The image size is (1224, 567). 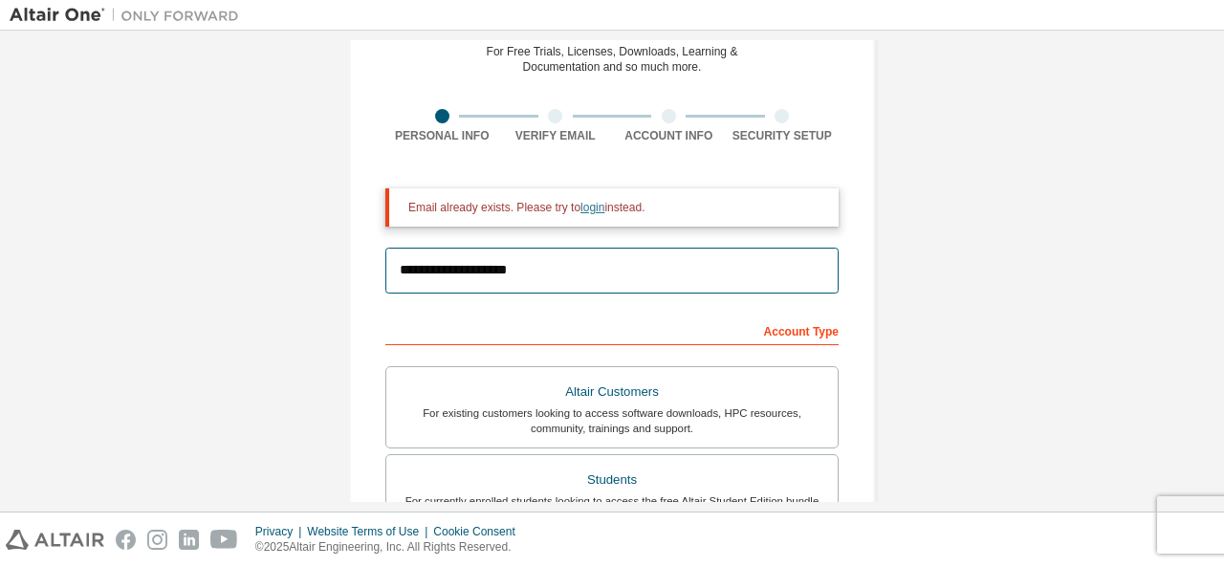 I want to click on img: Altair One, so click(x=129, y=15).